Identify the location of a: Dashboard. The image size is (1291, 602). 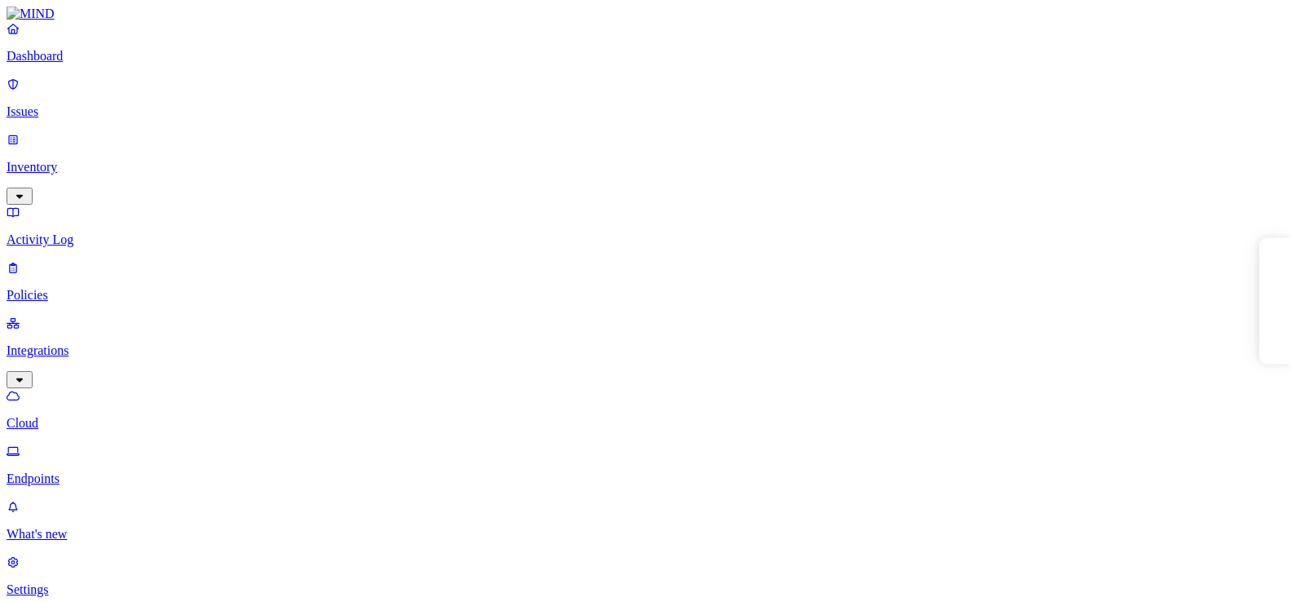
(646, 42).